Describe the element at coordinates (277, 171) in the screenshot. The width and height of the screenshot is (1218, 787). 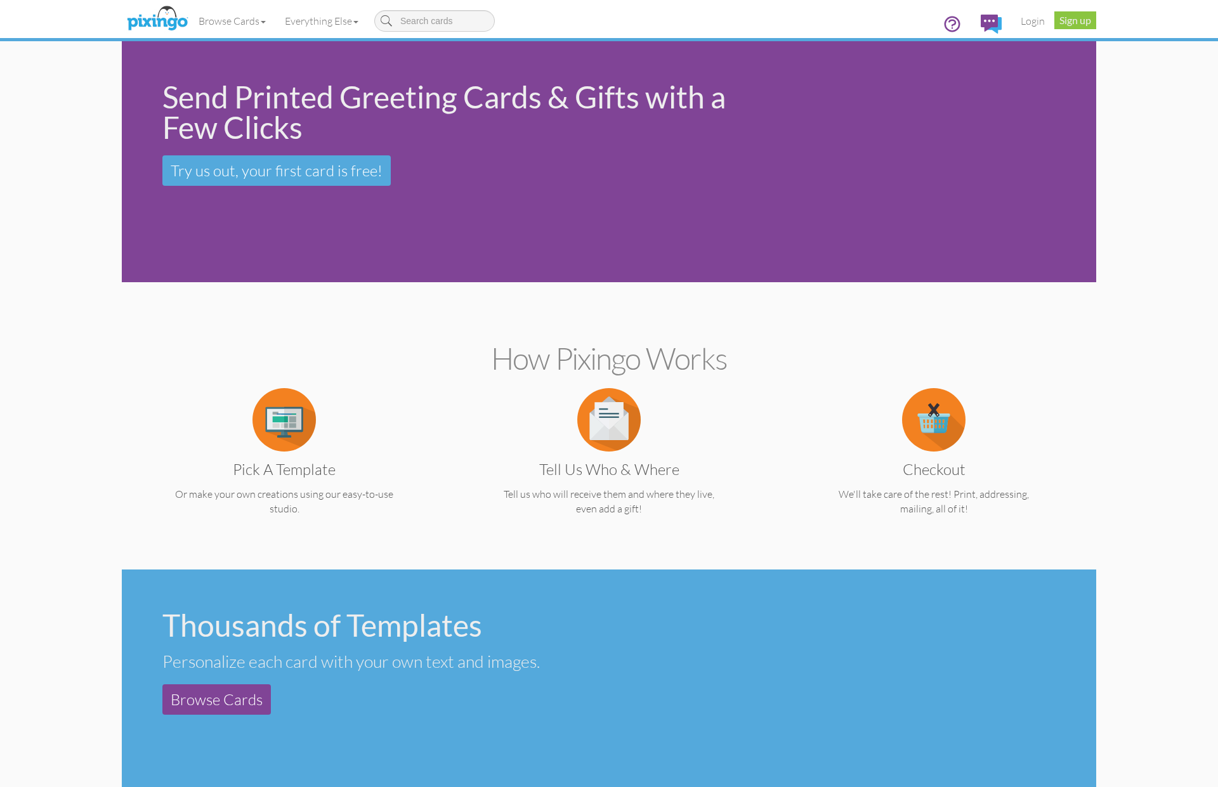
I see `a: Try us out, your first card is free!` at that location.